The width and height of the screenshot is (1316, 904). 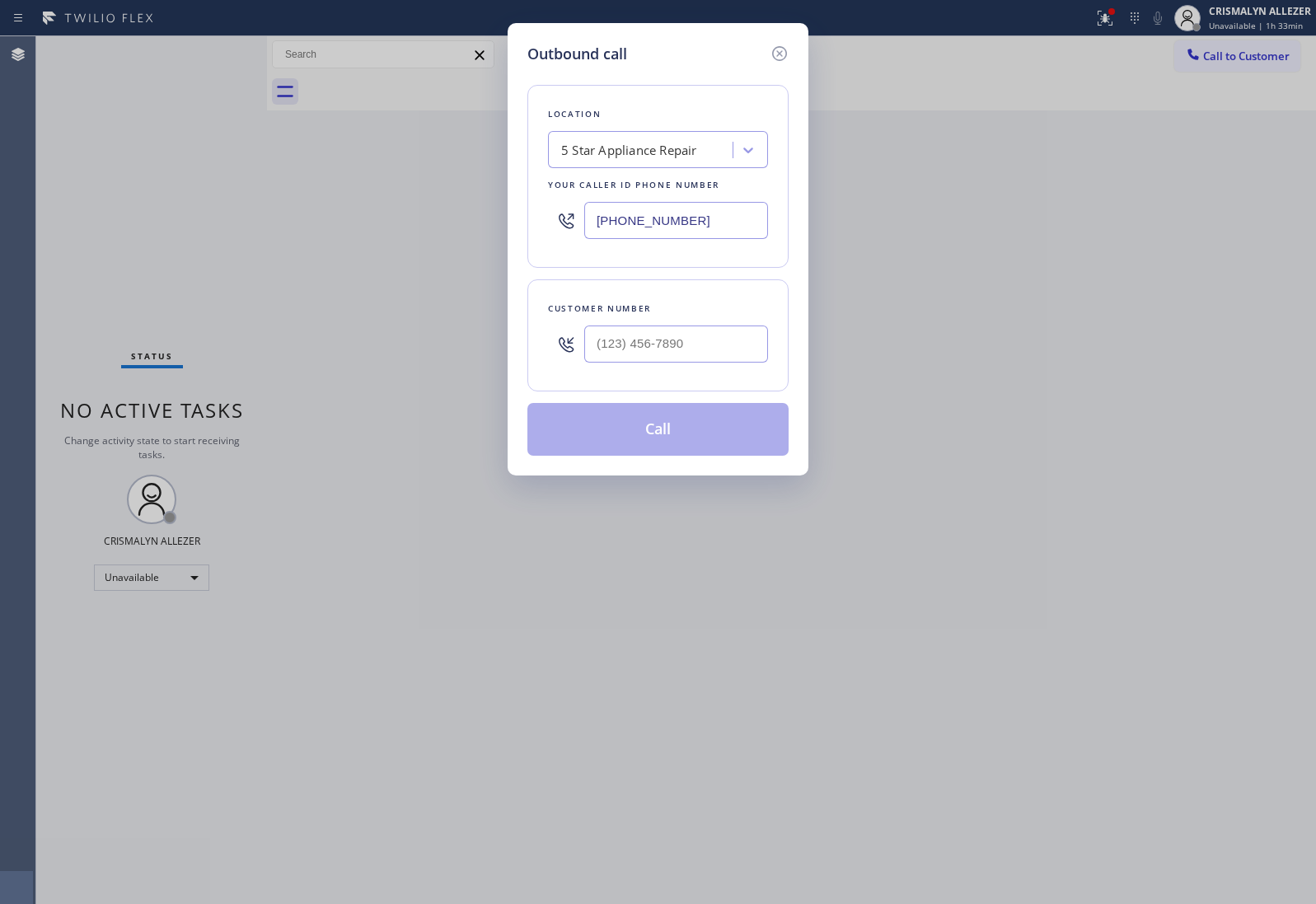 What do you see at coordinates (657, 308) in the screenshot?
I see `div: Customer number` at bounding box center [657, 308].